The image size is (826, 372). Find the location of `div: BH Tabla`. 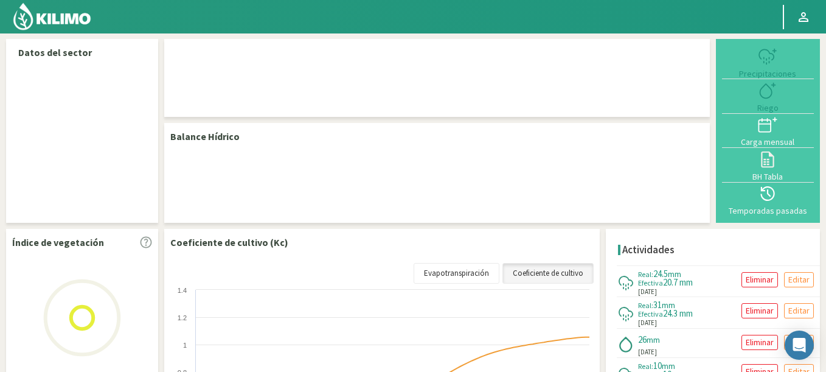

div: BH Tabla is located at coordinates (767, 176).